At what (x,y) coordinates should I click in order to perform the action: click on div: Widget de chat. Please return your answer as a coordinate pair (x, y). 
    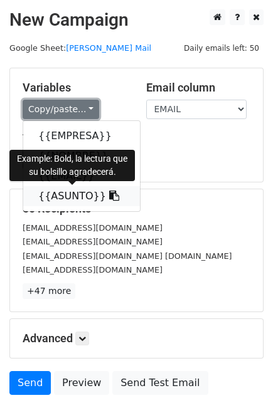
    Looking at the image, I should click on (241, 368).